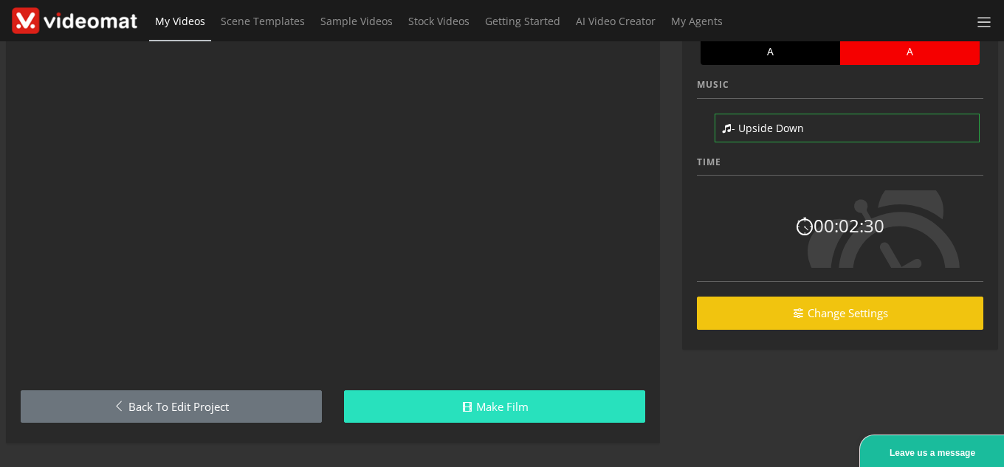 The width and height of the screenshot is (1004, 467). Describe the element at coordinates (357, 21) in the screenshot. I see `span: Sample Videos` at that location.